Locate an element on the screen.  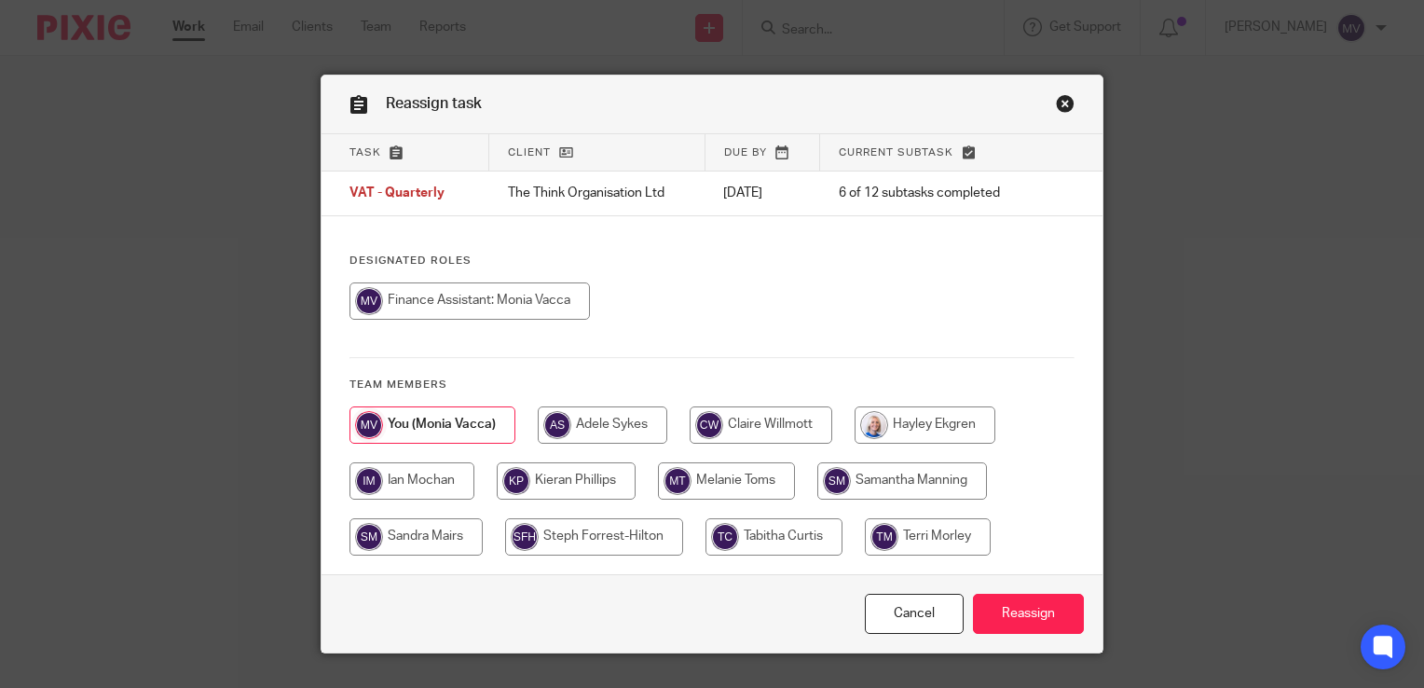
h4: Designated Roles is located at coordinates (712, 261).